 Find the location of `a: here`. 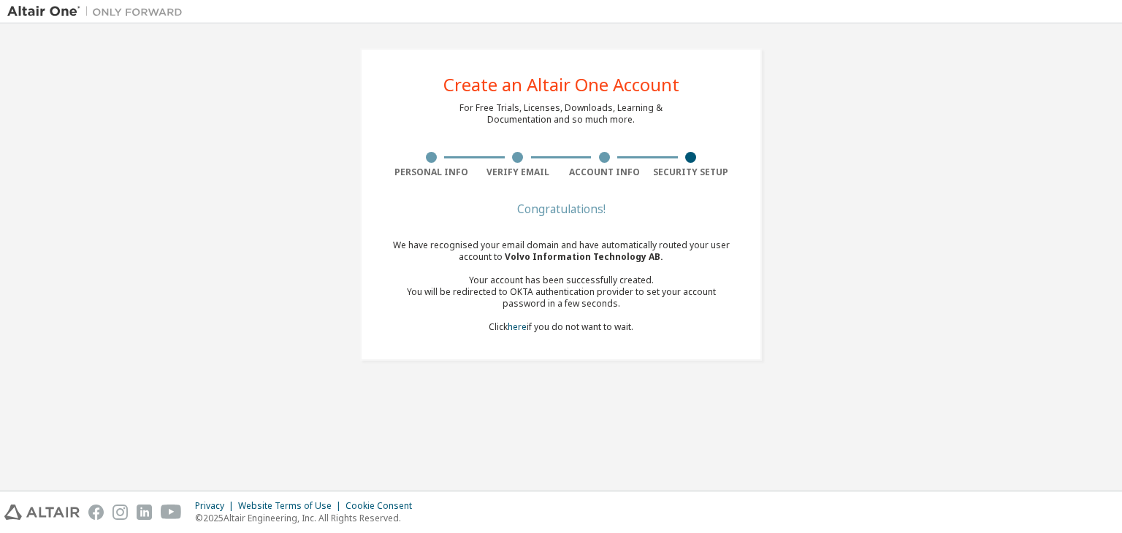

a: here is located at coordinates (517, 326).